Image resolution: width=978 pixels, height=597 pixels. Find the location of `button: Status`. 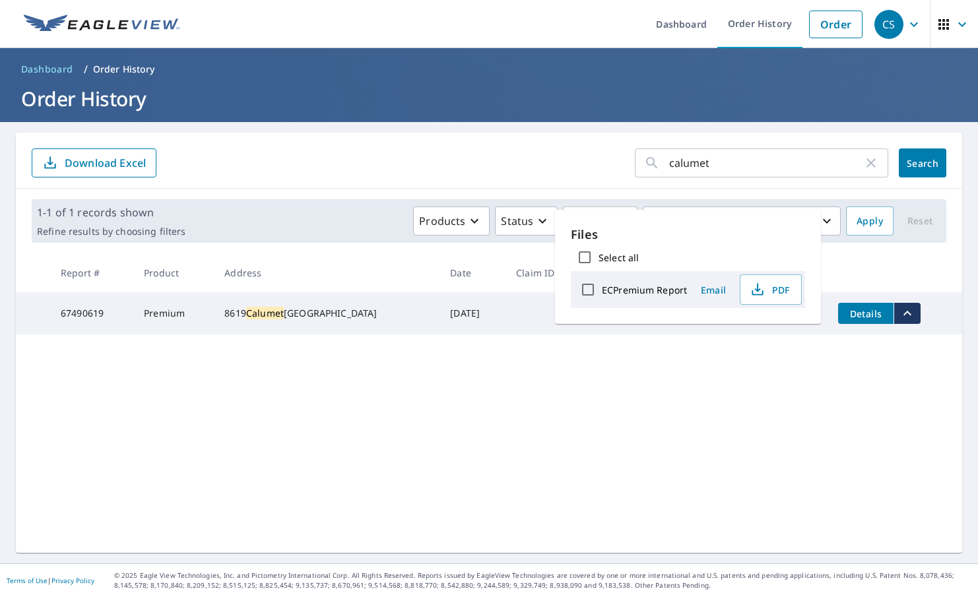

button: Status is located at coordinates (526, 221).